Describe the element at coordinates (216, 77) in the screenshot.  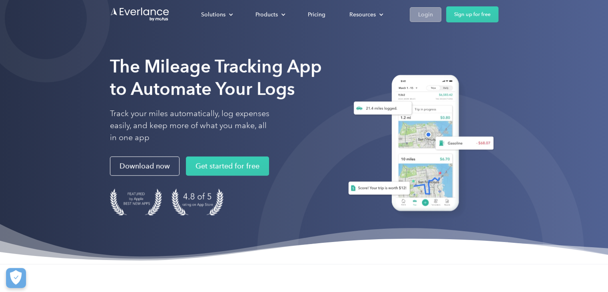
I see `strong: The Mileage Tracking App to Automate Your Logs` at that location.